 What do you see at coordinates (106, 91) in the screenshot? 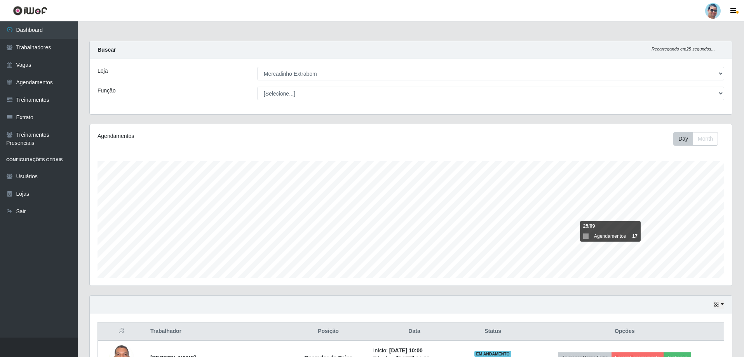
I see `label: Função` at bounding box center [106, 91].